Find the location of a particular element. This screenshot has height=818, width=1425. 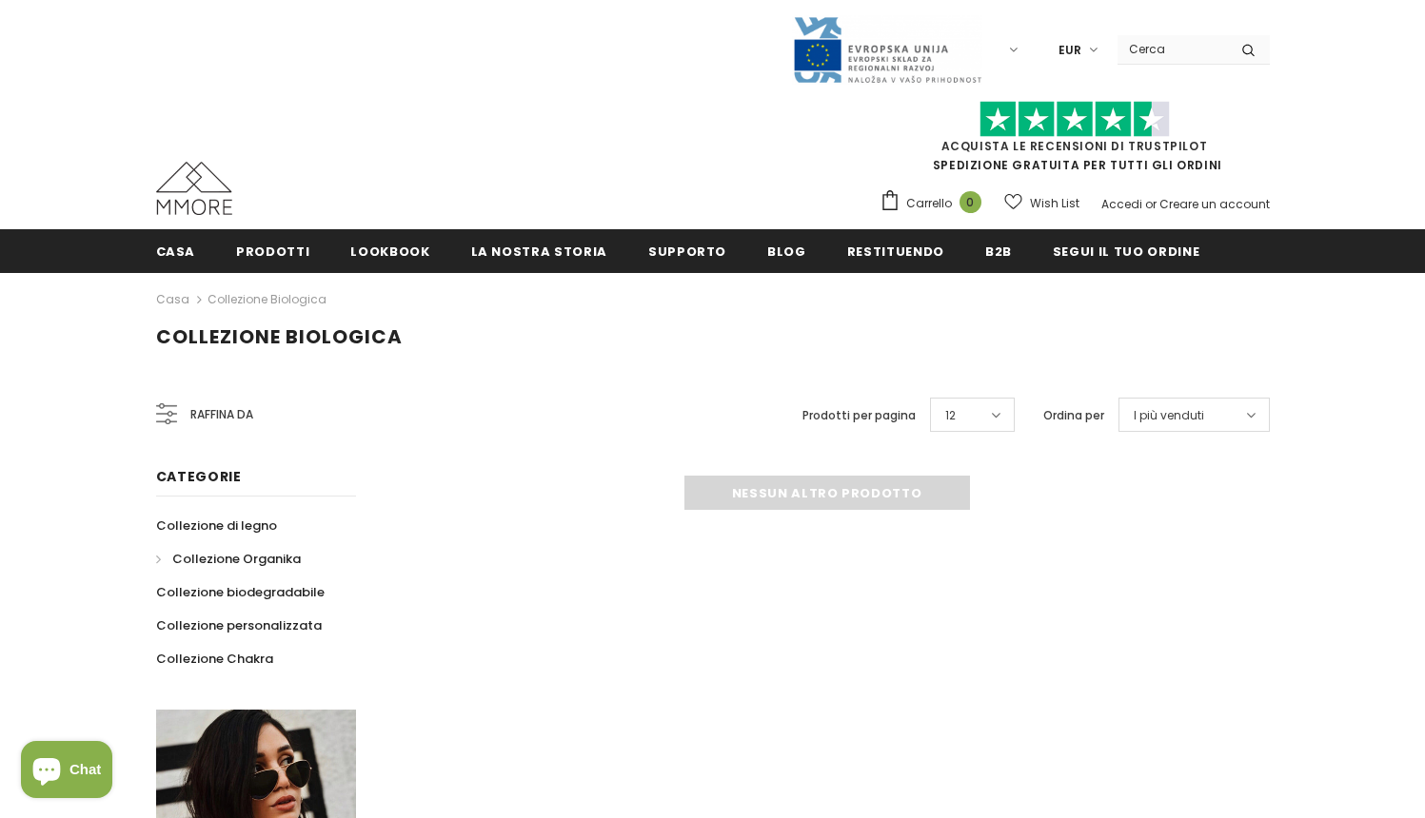

span: Collezione personalizzata is located at coordinates (239, 625).